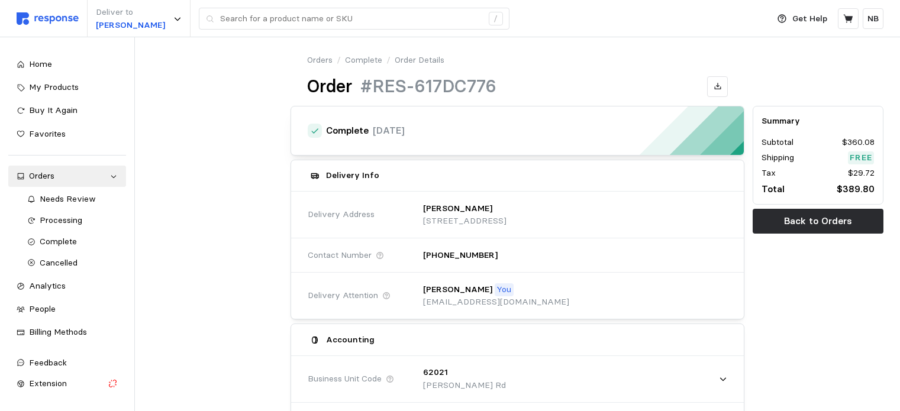  What do you see at coordinates (768, 173) in the screenshot?
I see `p: Tax` at bounding box center [768, 173].